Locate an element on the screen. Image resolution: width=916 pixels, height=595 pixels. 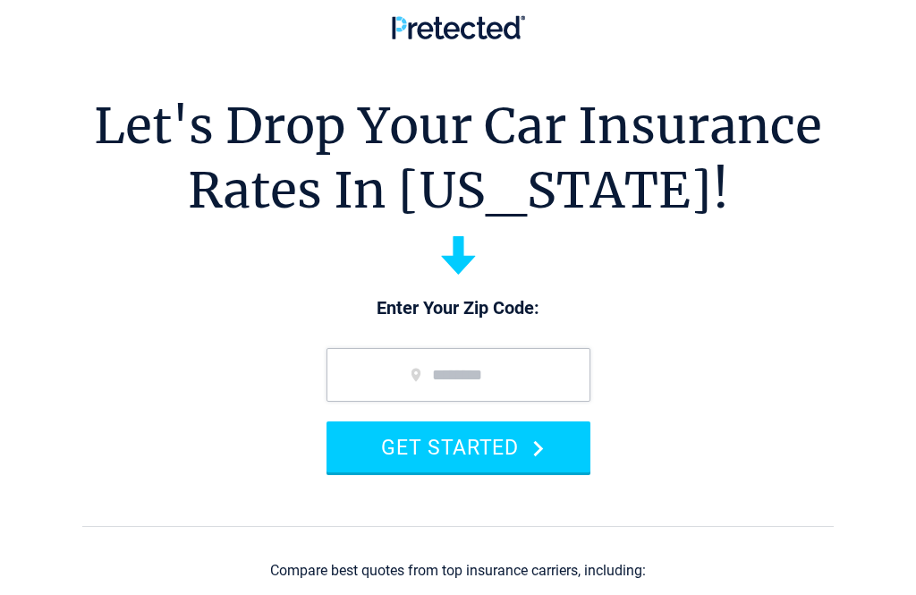
button: GET STARTED is located at coordinates (458, 447).